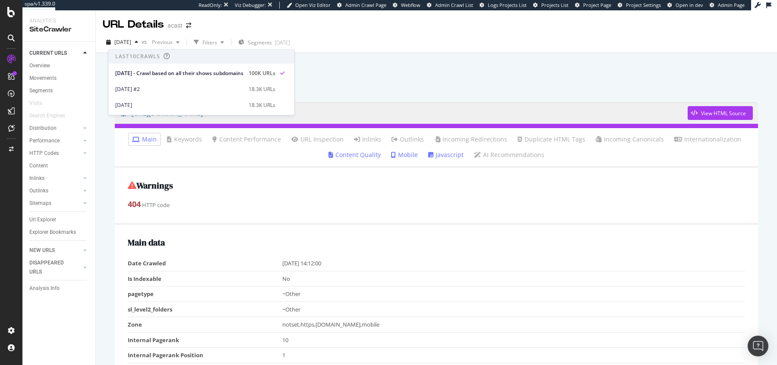 Image resolution: width=777 pixels, height=365 pixels. I want to click on a: Incoming Redirections, so click(470, 139).